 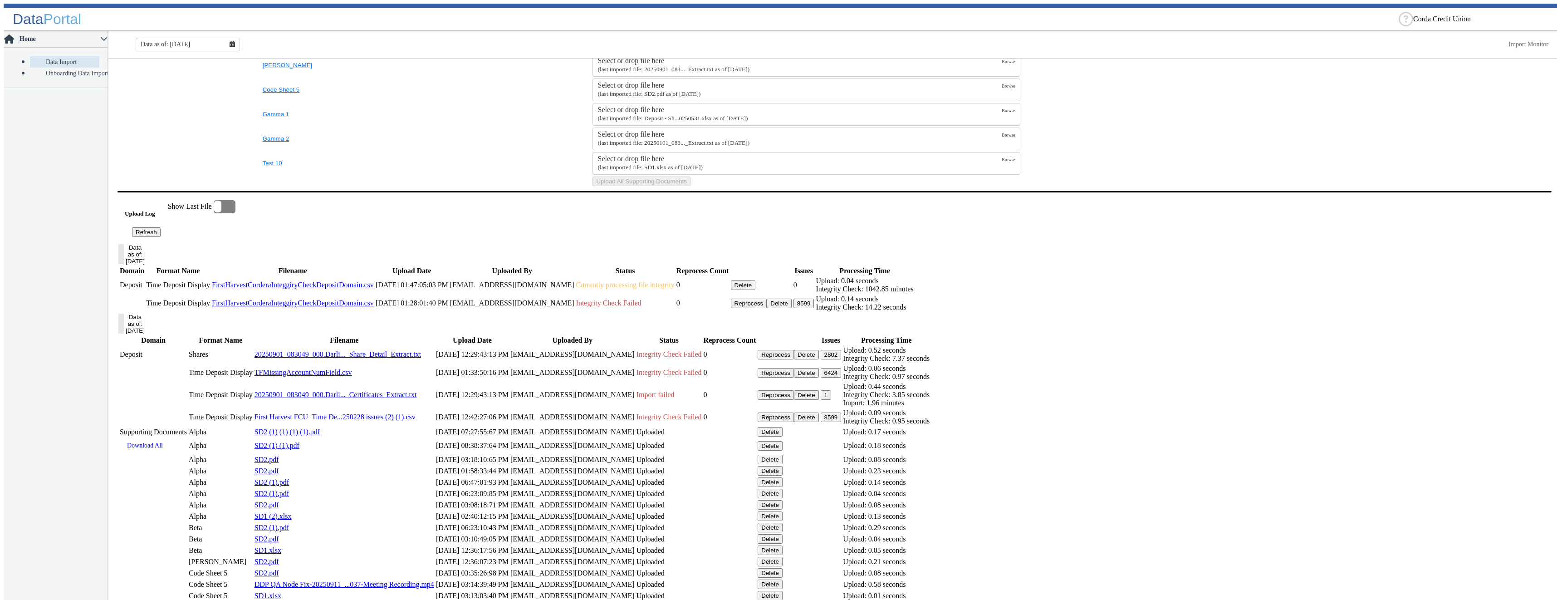 What do you see at coordinates (886, 395) in the screenshot?
I see `div: Integrity Check: 3.85 seconds` at bounding box center [886, 395].